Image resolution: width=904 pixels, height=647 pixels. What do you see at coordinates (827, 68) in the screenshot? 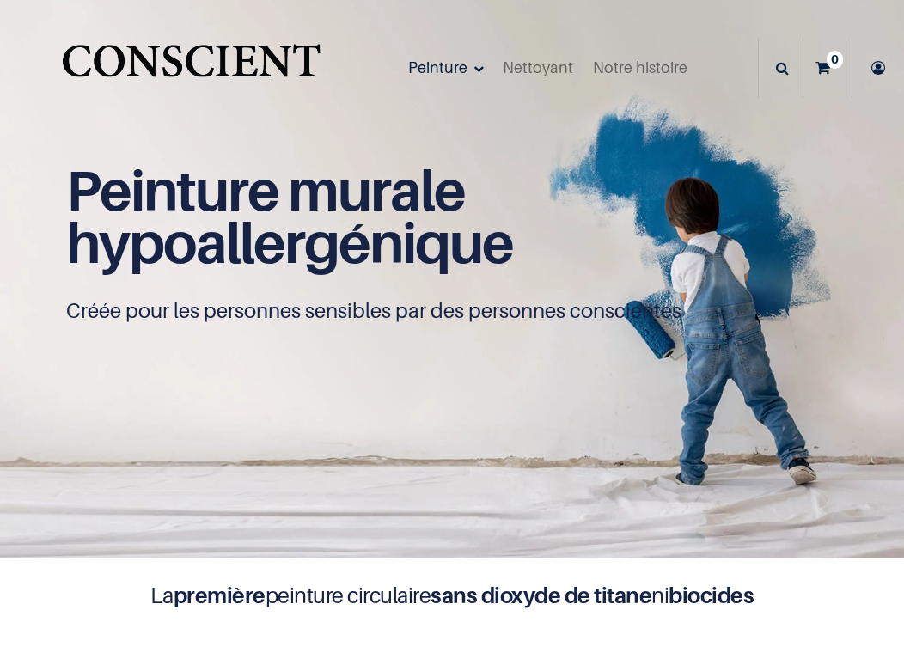
I see `a: 0` at bounding box center [827, 68].